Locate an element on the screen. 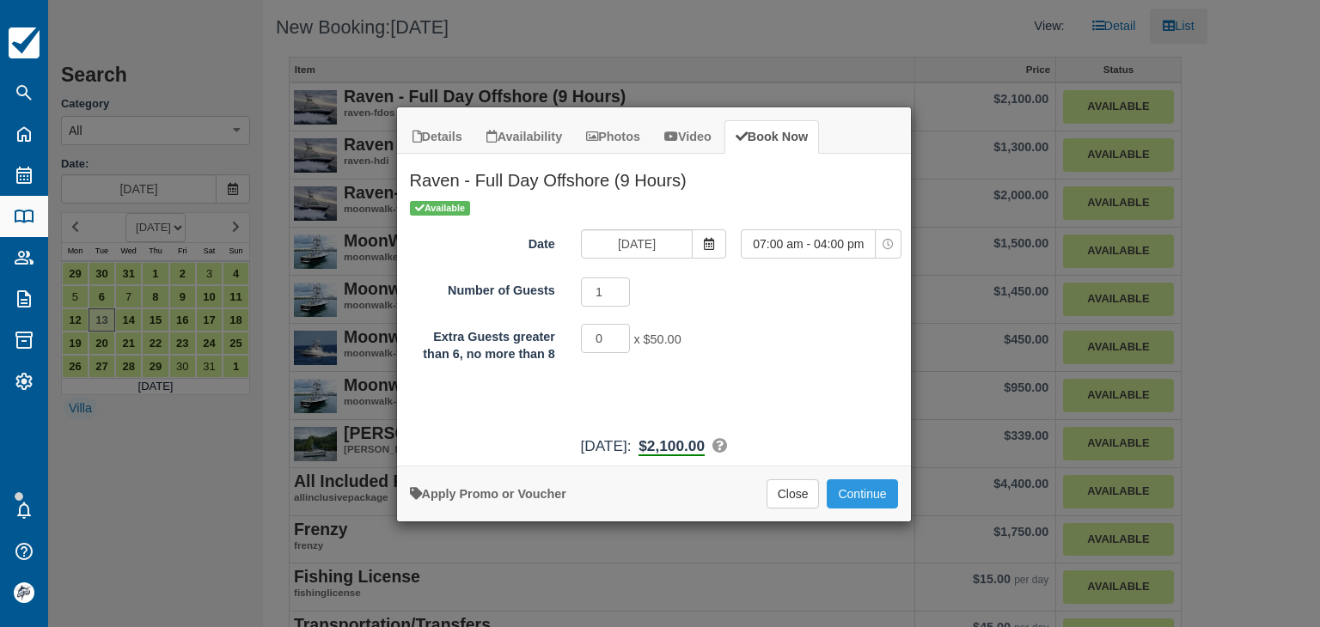 The image size is (1320, 627). input: Extra Guests greater than 6, no more than 8 is located at coordinates (606, 339).